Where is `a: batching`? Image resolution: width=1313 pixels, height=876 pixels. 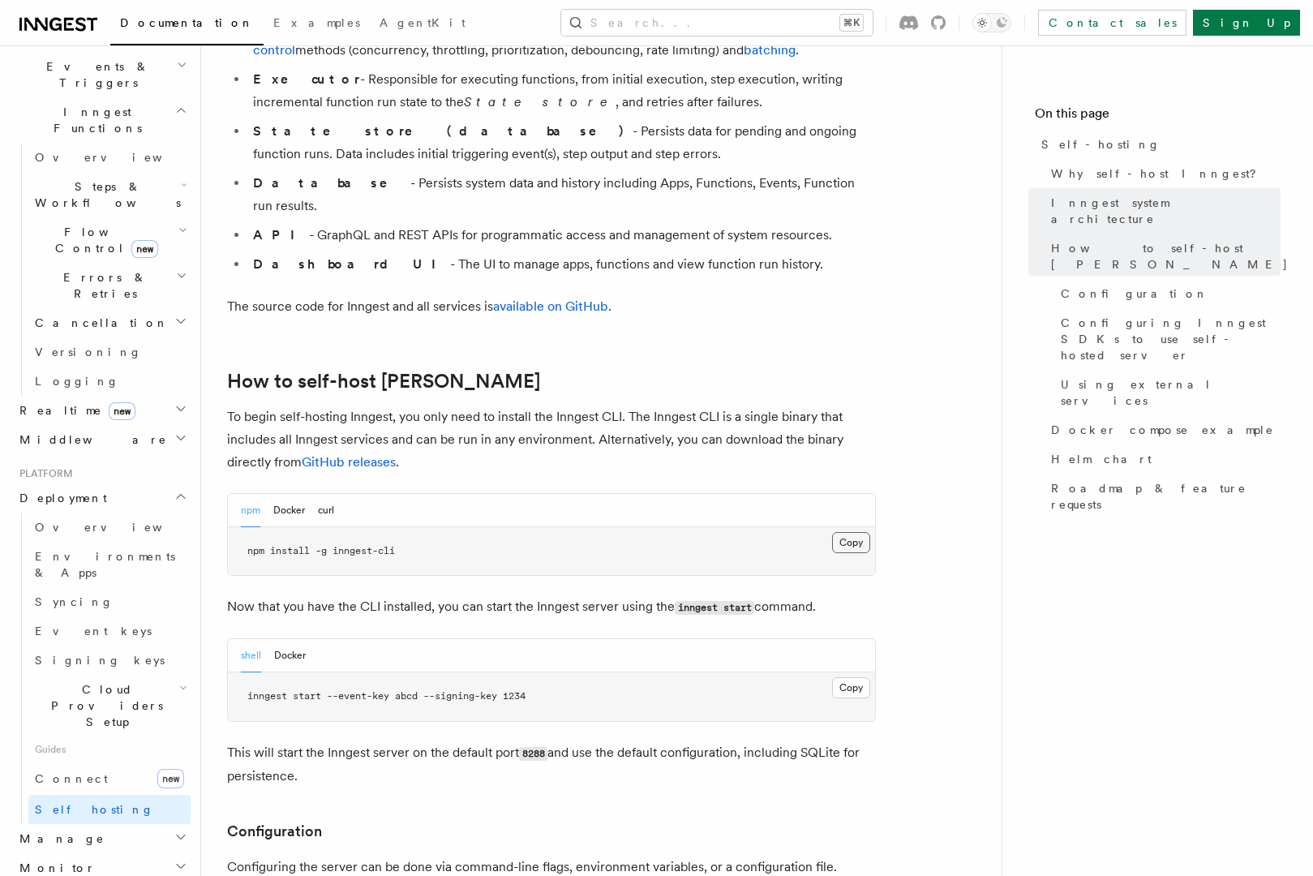
a: batching is located at coordinates (770, 49).